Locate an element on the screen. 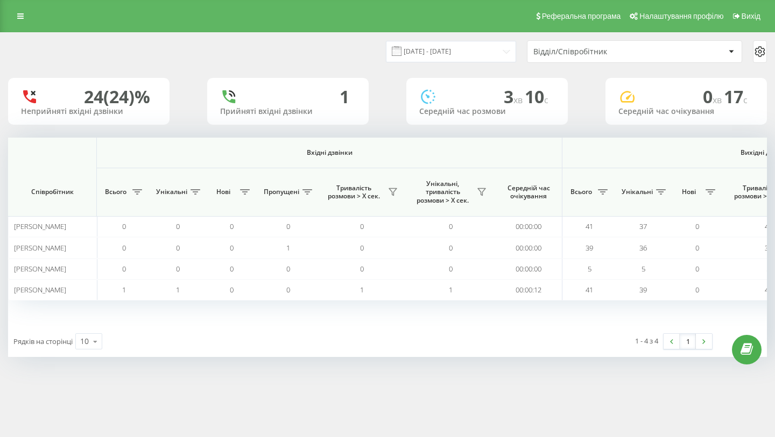  span: 36 is located at coordinates (643, 248).